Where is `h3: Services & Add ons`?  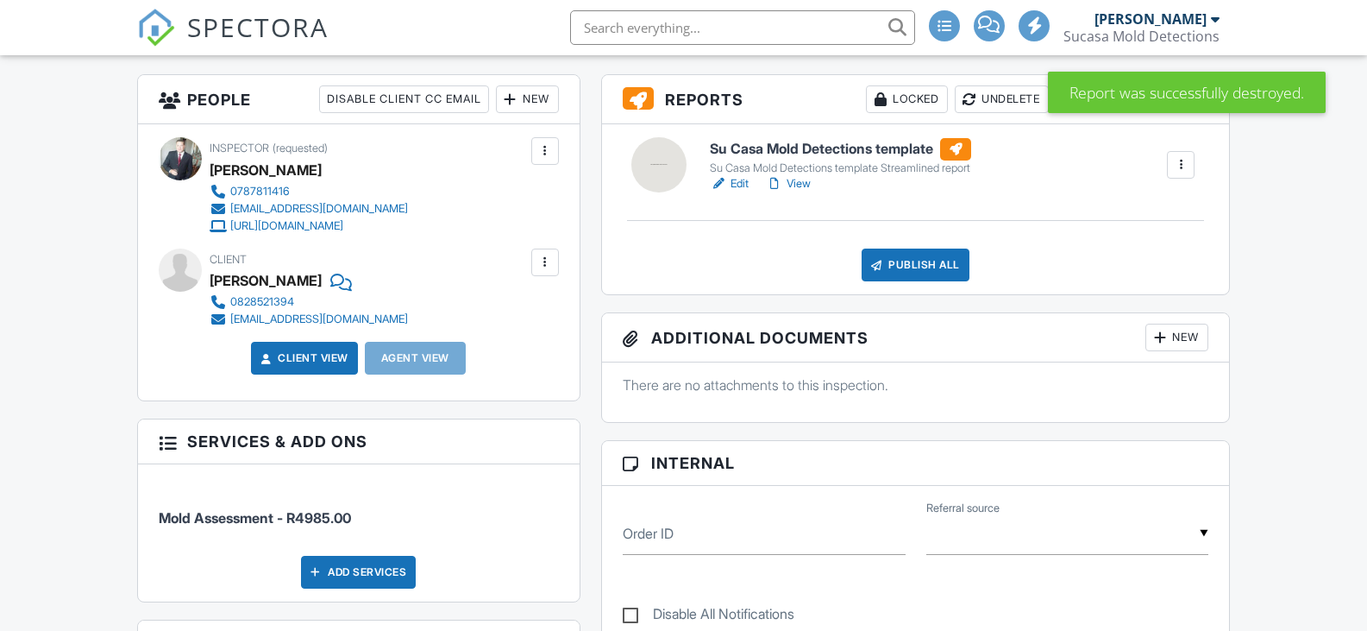
h3: Services & Add ons is located at coordinates (359, 442).